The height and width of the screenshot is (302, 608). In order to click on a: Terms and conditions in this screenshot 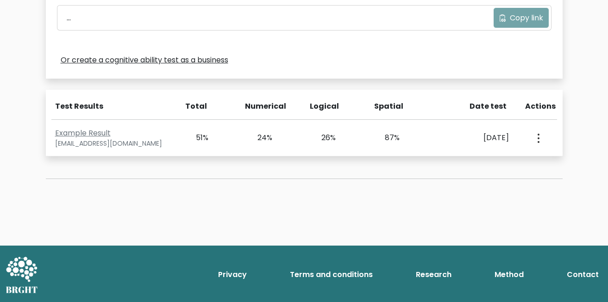, I will do `click(331, 275)`.